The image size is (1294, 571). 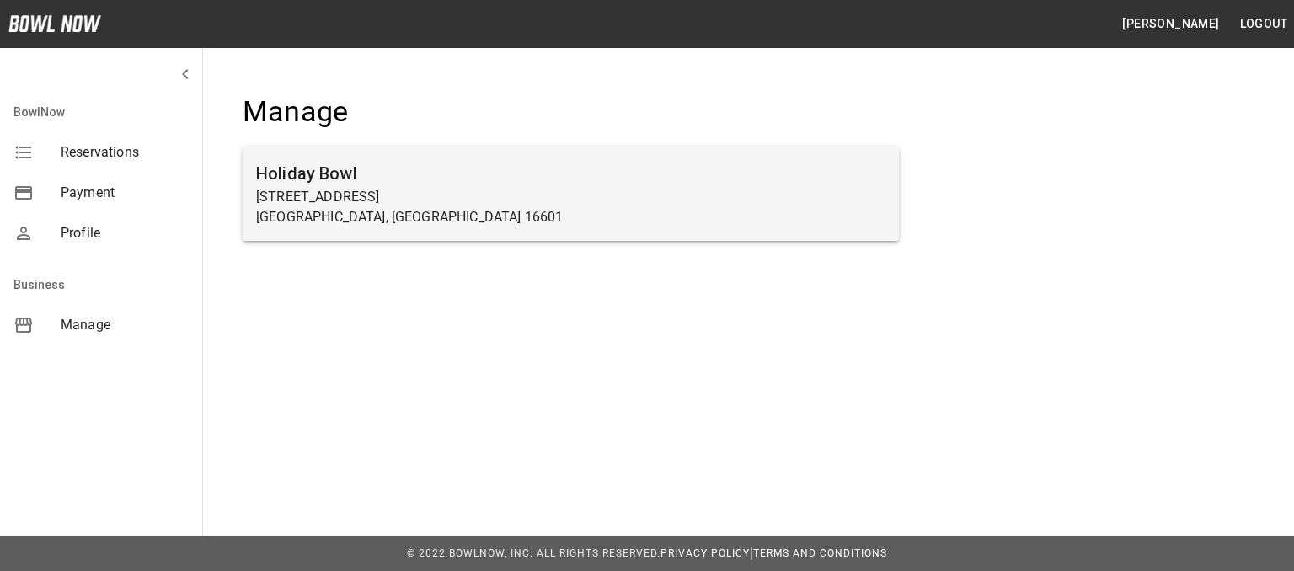 I want to click on span: © 2022 BowlNow, Inc. All Rights Reserved., so click(x=533, y=554).